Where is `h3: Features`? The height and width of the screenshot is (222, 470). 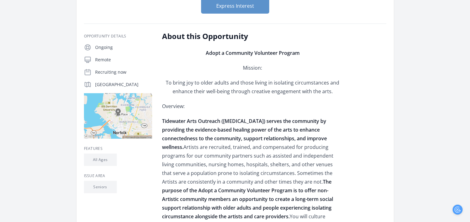 h3: Features is located at coordinates (118, 149).